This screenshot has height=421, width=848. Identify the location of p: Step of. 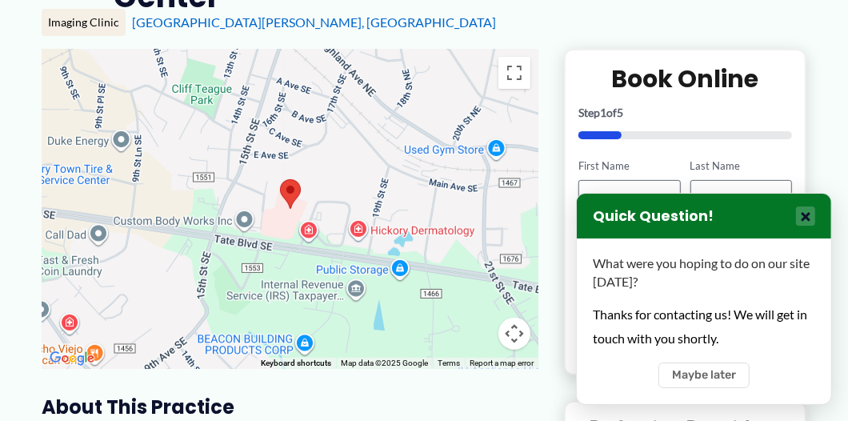
(685, 113).